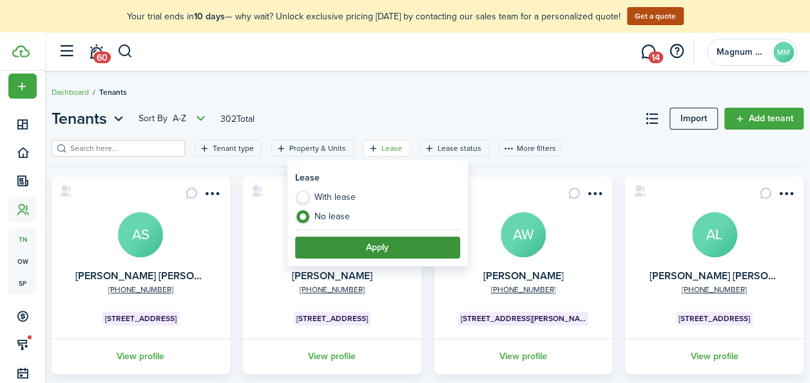 The width and height of the screenshot is (810, 383). Describe the element at coordinates (523, 235) in the screenshot. I see `avatar-text: AW` at that location.